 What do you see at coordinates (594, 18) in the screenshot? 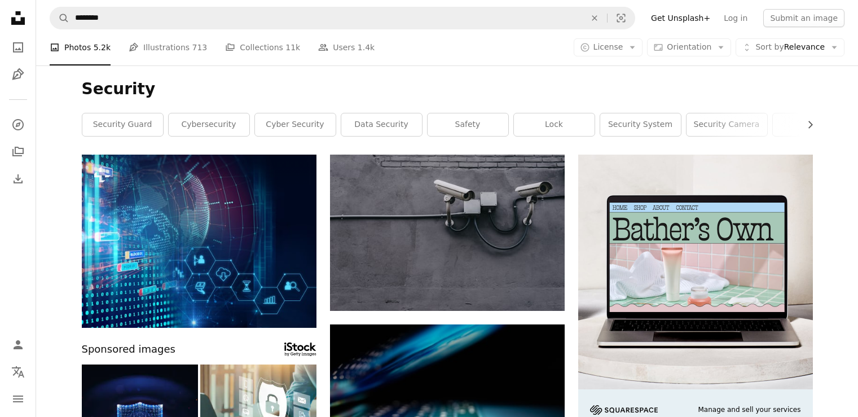
I see `button: Clear` at bounding box center [594, 18].